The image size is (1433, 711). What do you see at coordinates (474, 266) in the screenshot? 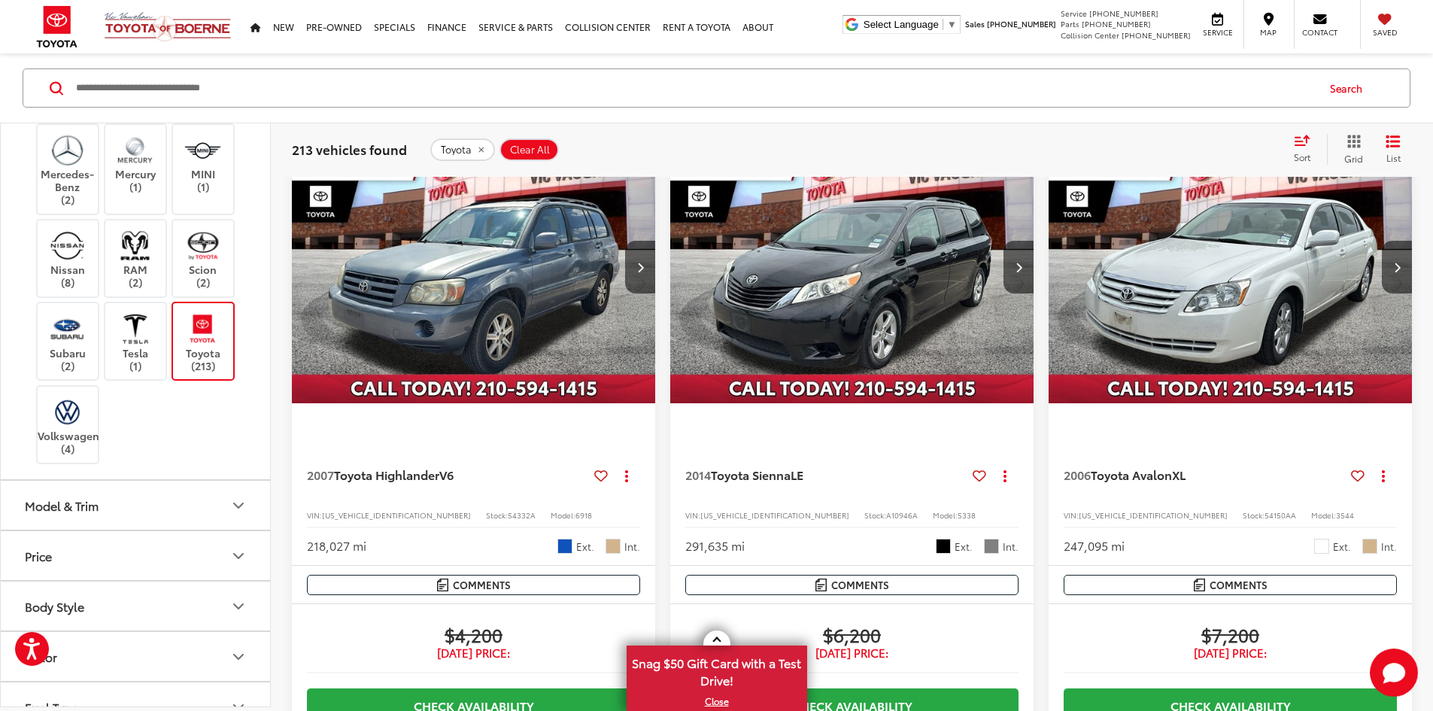
I see `div: 2007 Toyota Highlander V6 0` at bounding box center [474, 266].